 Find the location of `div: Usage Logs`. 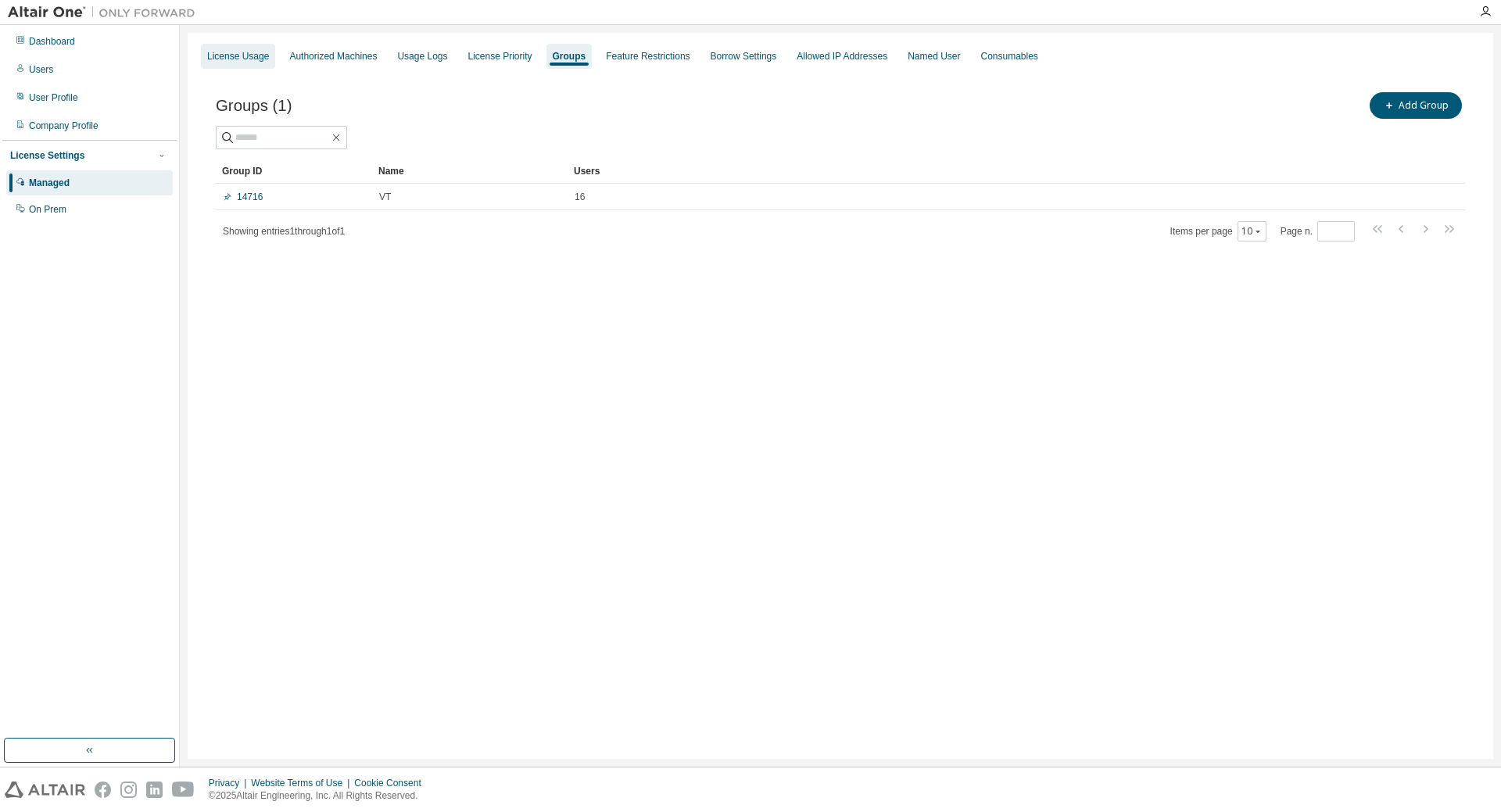

div: Usage Logs is located at coordinates (422, 56).